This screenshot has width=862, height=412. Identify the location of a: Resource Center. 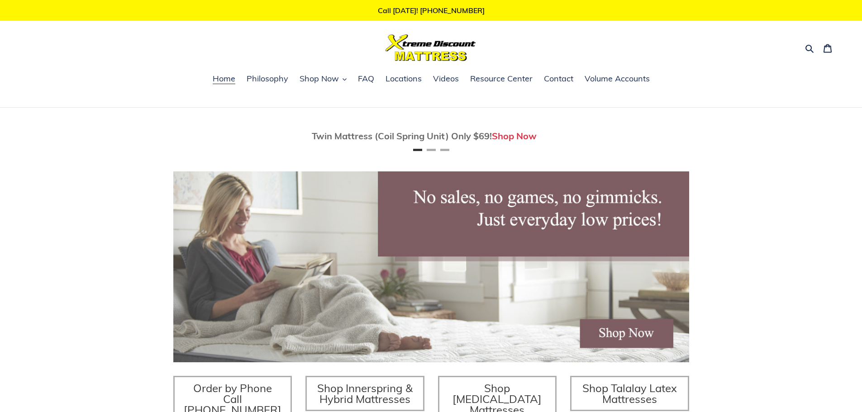
(502, 79).